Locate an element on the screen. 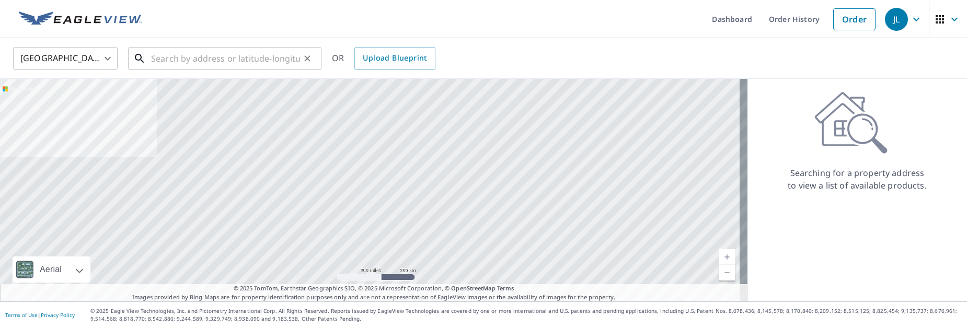  a: Terms of Use is located at coordinates (21, 315).